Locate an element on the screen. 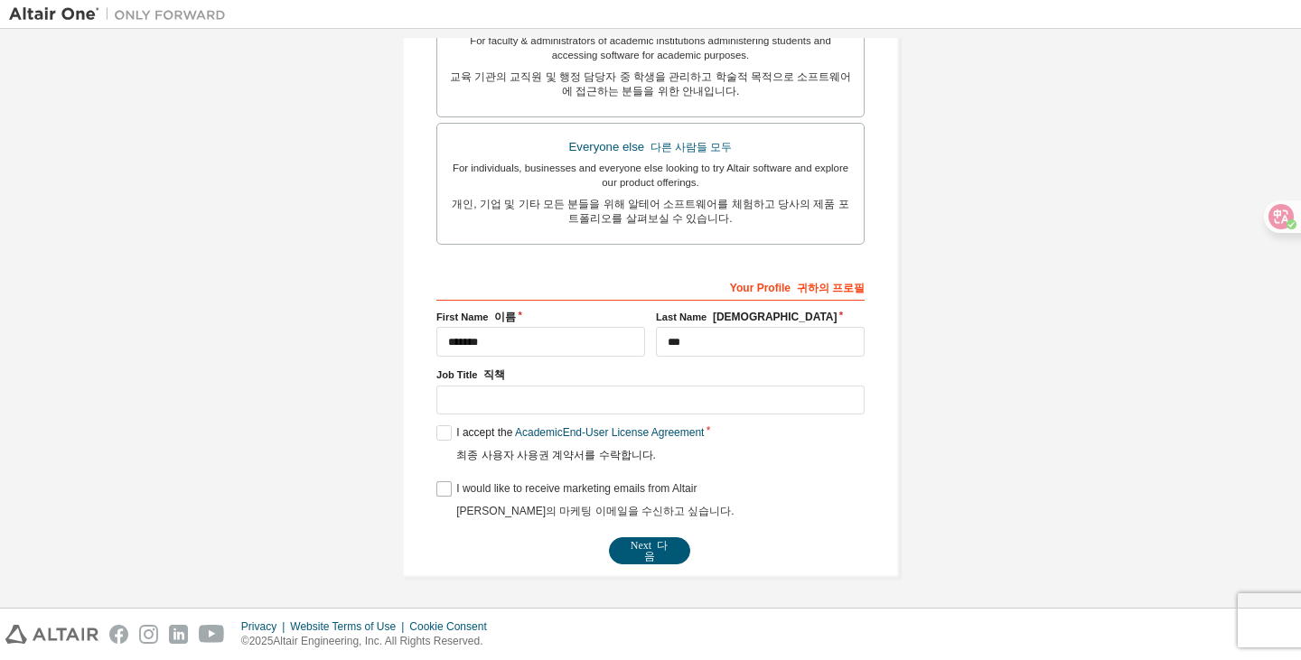  font: 이름 is located at coordinates (505, 317).